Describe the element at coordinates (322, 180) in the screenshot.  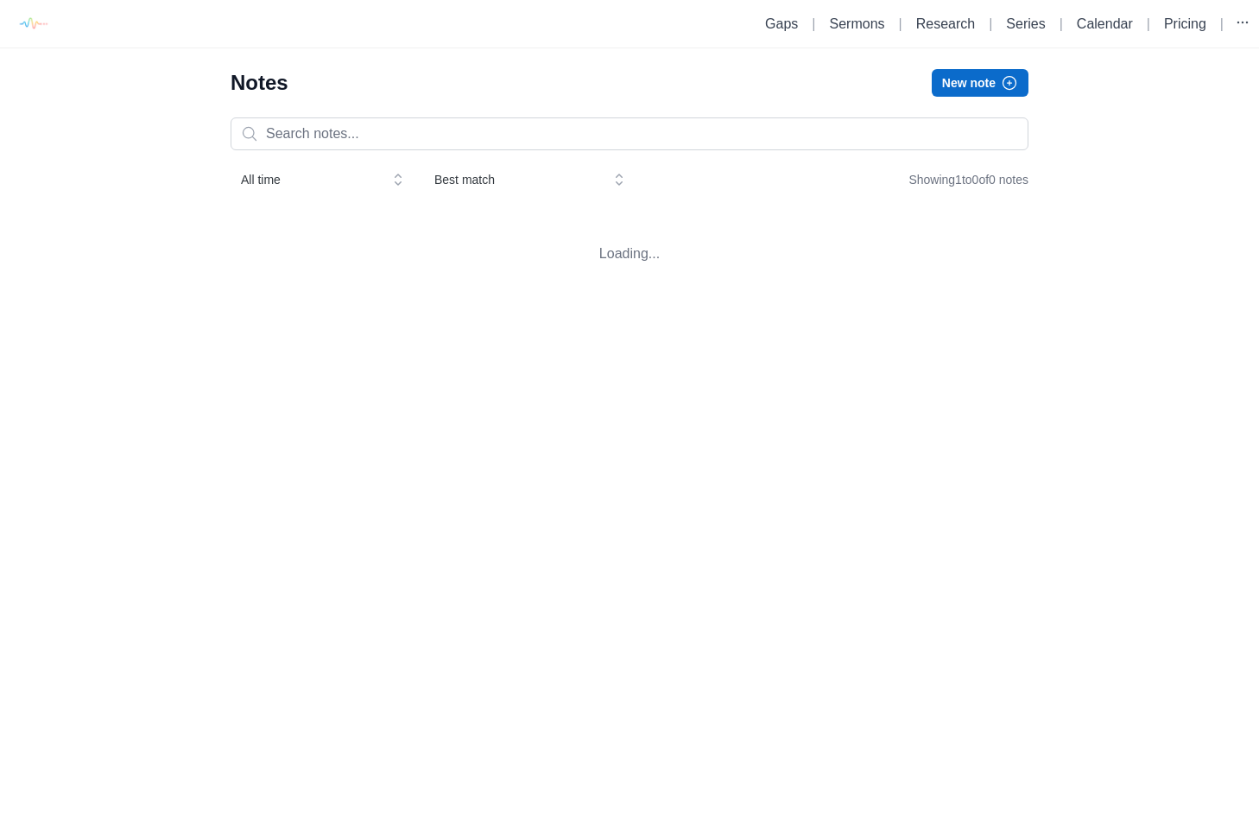
I see `button: All time` at that location.